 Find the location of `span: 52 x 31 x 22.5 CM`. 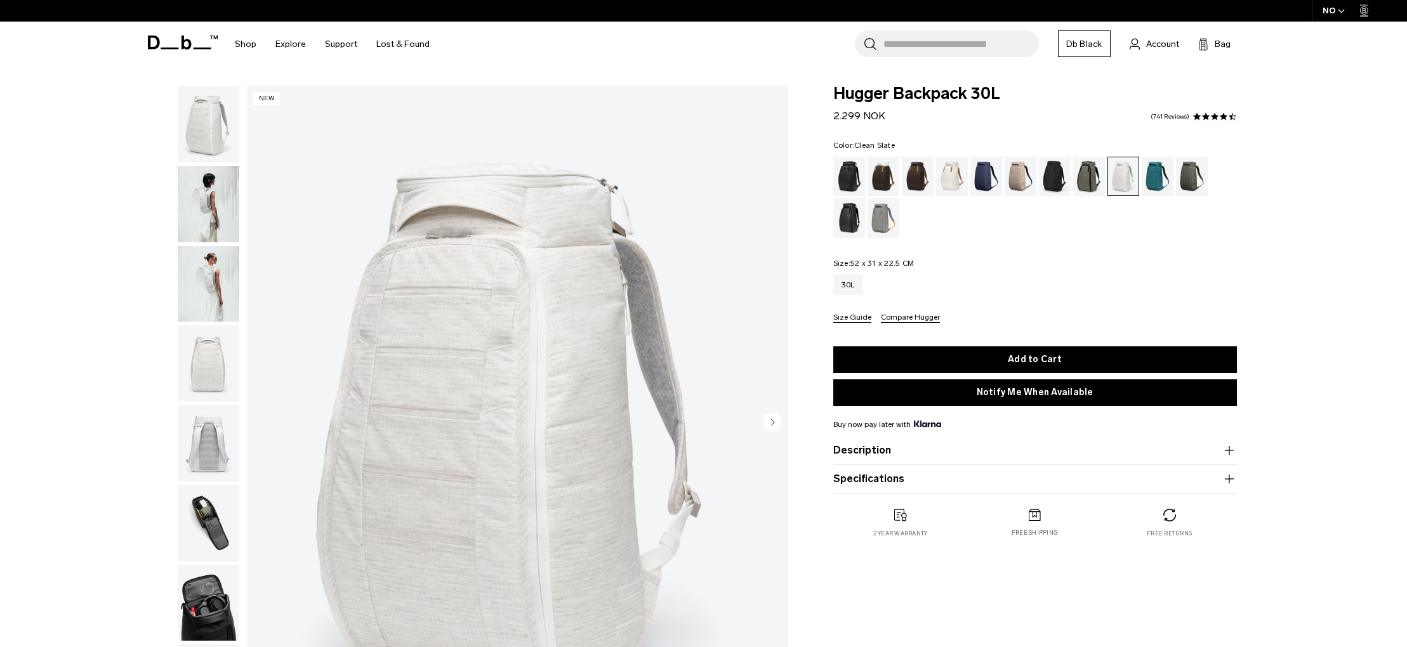

span: 52 x 31 x 22.5 CM is located at coordinates (882, 263).